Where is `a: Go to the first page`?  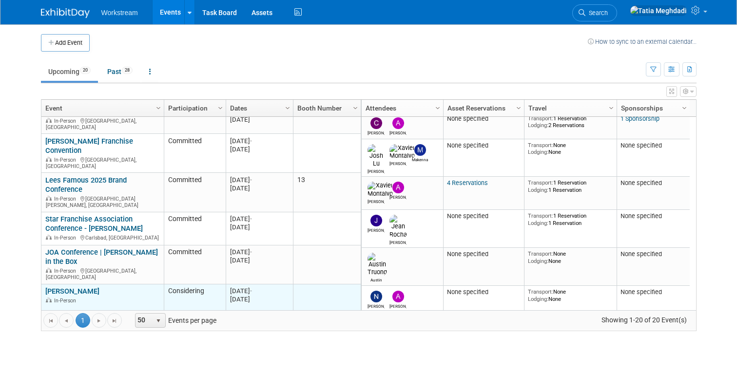 a: Go to the first page is located at coordinates (51, 321).